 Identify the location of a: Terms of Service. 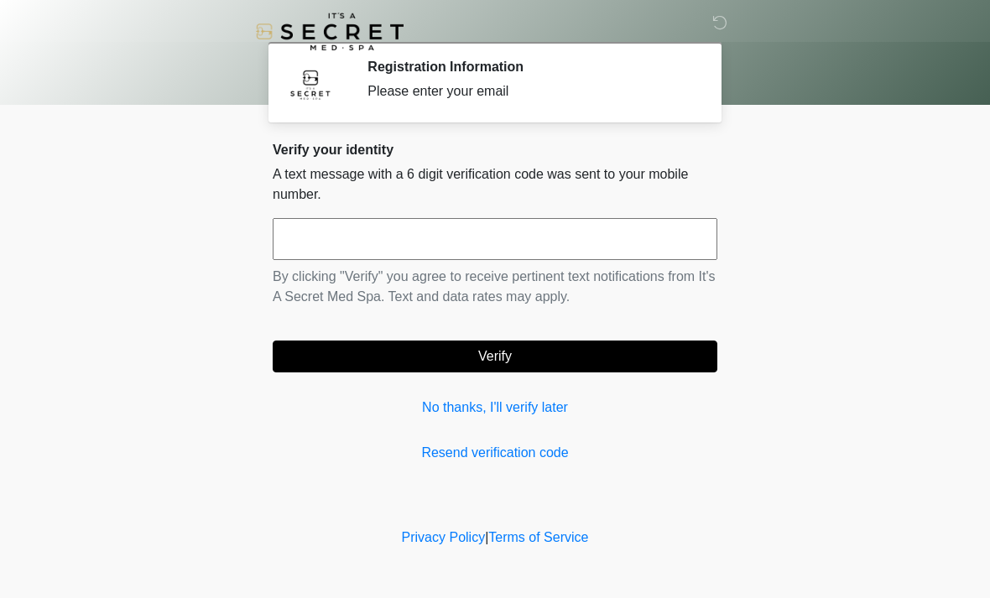
(538, 537).